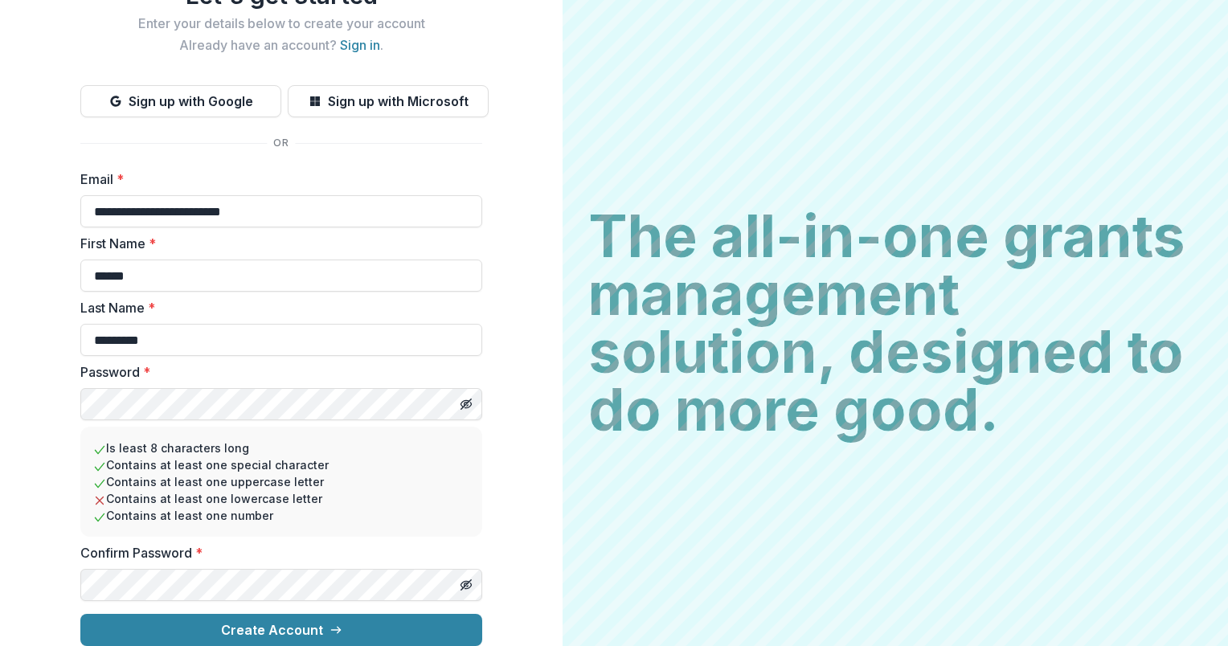 This screenshot has width=1228, height=646. I want to click on label: First Name, so click(276, 243).